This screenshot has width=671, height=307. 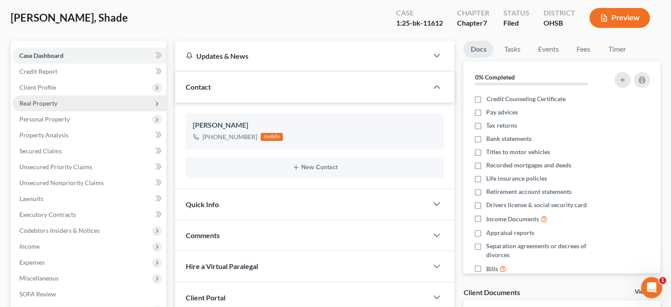 I want to click on span: Comments, so click(x=203, y=235).